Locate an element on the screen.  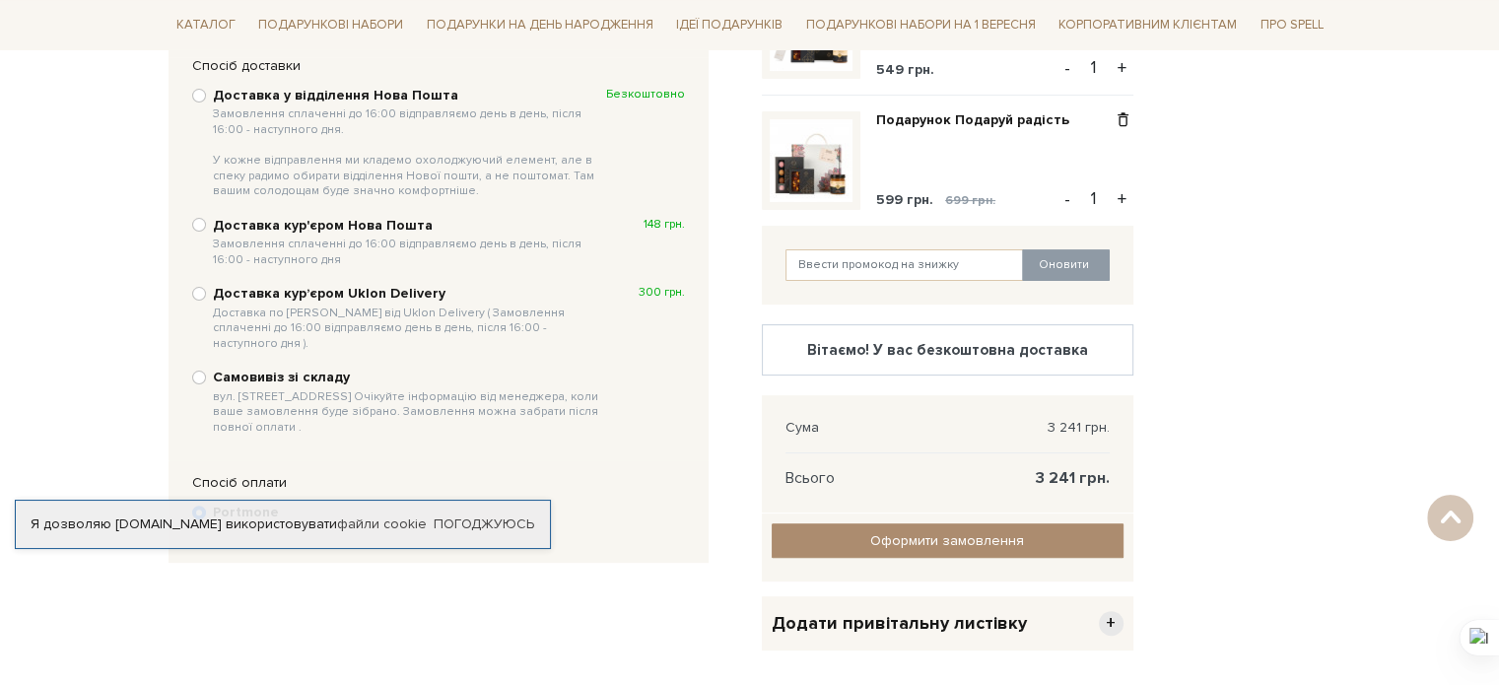
a: Подарунок Подаруй радість is located at coordinates (980, 120).